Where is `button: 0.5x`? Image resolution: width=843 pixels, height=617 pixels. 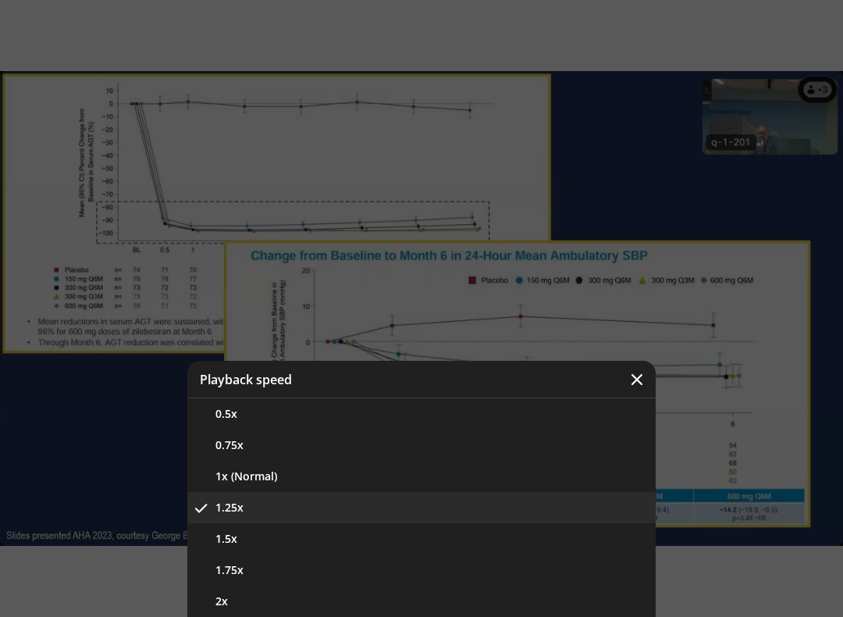
button: 0.5x is located at coordinates (422, 414).